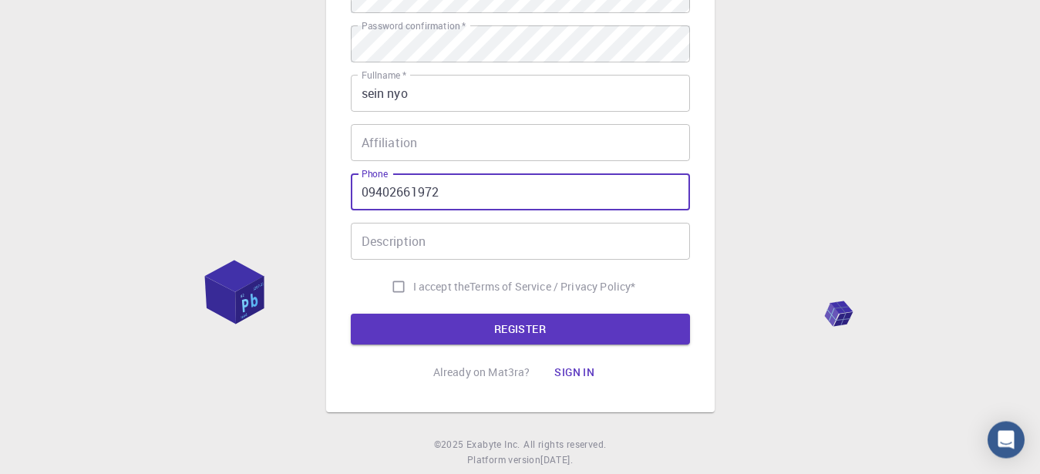 The image size is (1040, 474). I want to click on button: Sign in, so click(575, 372).